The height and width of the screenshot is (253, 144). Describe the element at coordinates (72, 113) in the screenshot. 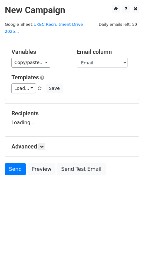

I see `h5: Recipients` at that location.